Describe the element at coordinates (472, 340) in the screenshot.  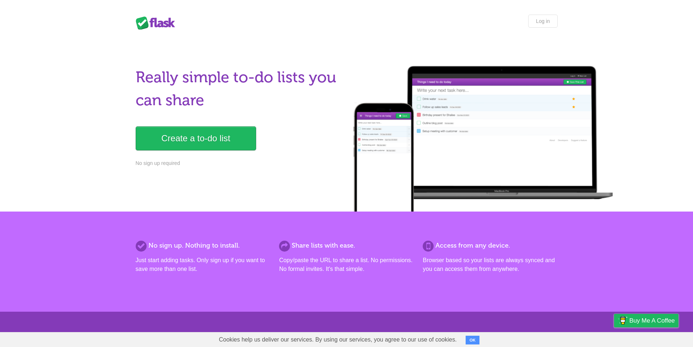
I see `button: OK` at that location.